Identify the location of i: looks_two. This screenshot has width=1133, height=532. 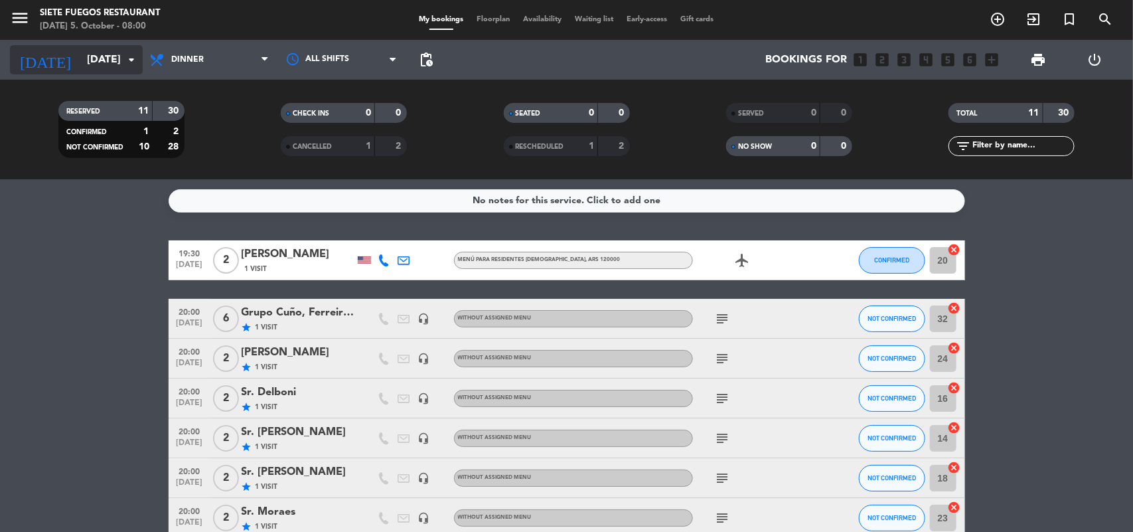
(883, 60).